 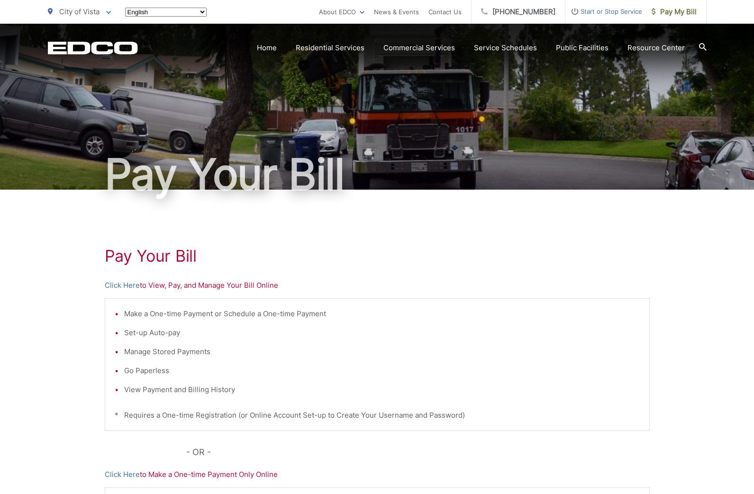 I want to click on a: Commercial Services, so click(x=419, y=48).